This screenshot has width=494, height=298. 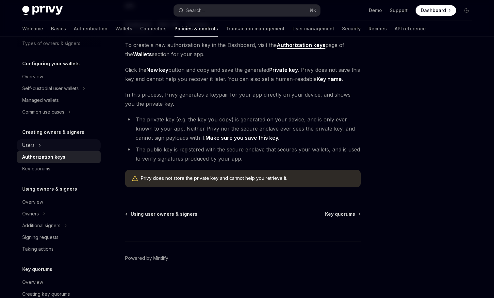 What do you see at coordinates (376, 10) in the screenshot?
I see `a: Demo` at bounding box center [376, 10].